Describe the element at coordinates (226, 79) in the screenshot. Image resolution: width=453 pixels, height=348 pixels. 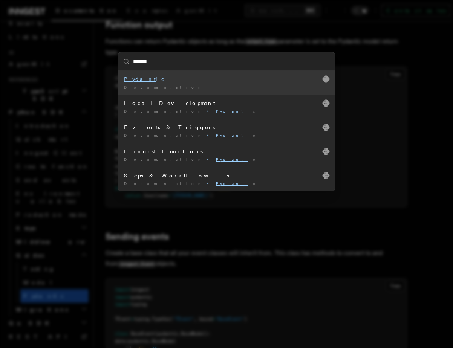
I see `div: ic` at that location.